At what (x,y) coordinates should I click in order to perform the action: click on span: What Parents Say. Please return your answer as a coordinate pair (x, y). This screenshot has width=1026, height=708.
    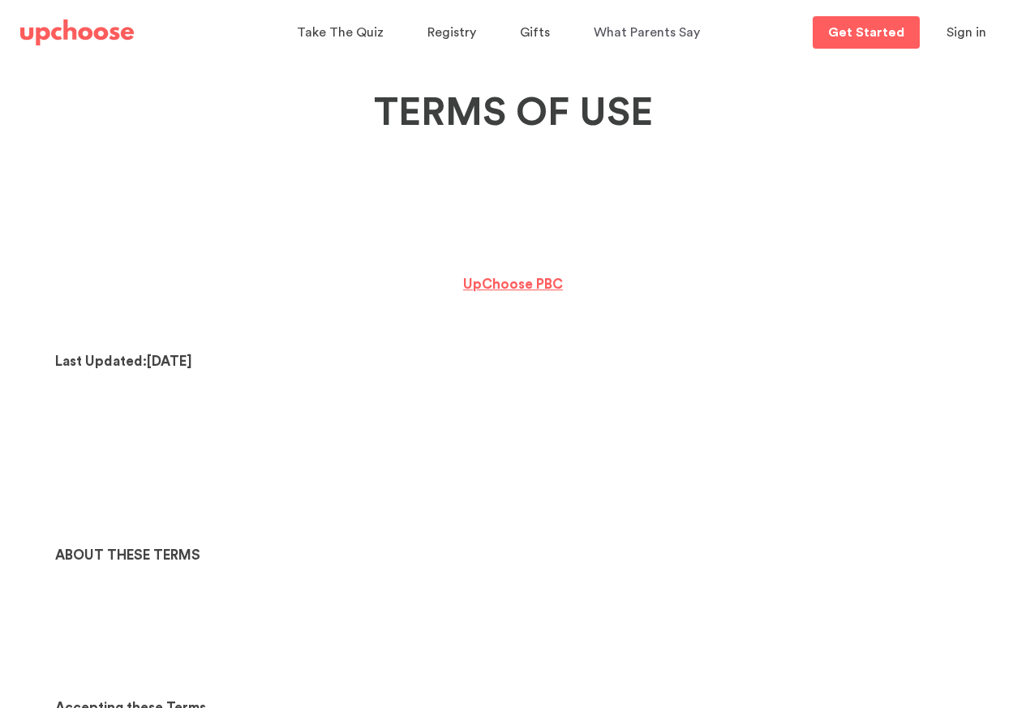
    Looking at the image, I should click on (647, 32).